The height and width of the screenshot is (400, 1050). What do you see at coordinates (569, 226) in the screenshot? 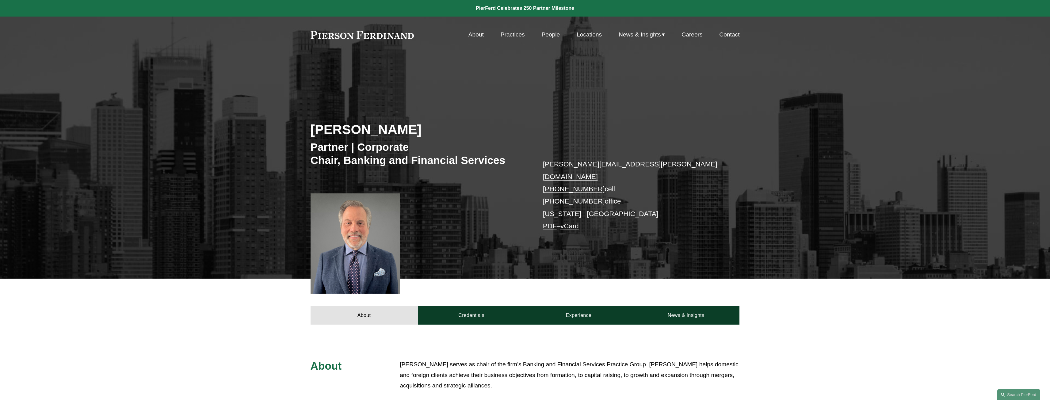
I see `a: vCard` at bounding box center [569, 226].